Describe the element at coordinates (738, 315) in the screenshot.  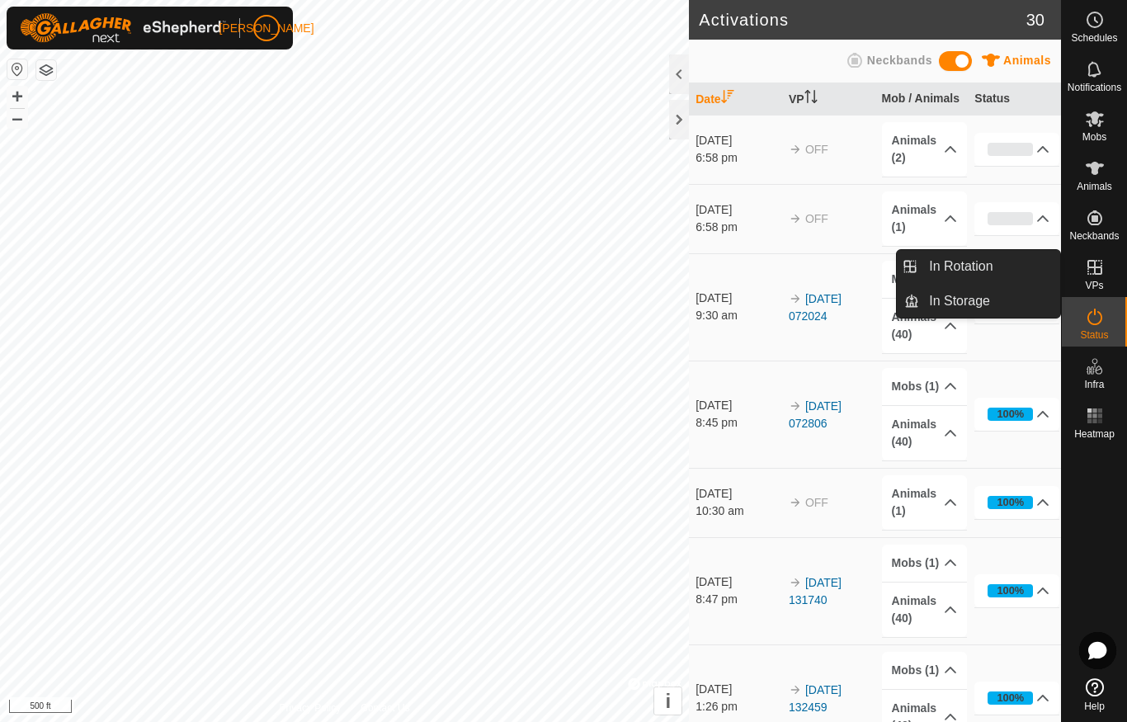
I see `div: 9:30 am` at that location.